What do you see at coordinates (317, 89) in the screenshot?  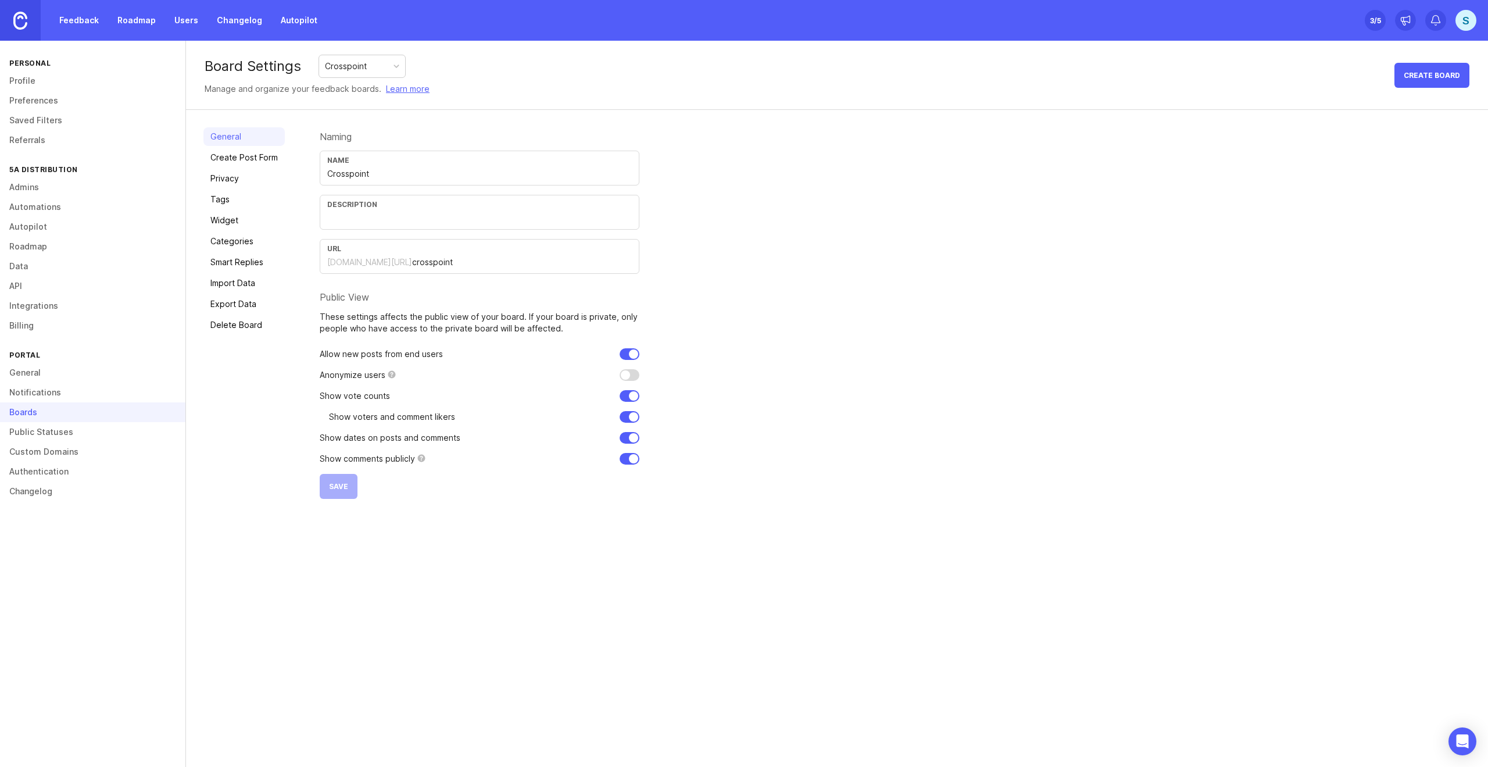 I see `div: Manage and organize your feedback boards.` at bounding box center [317, 89].